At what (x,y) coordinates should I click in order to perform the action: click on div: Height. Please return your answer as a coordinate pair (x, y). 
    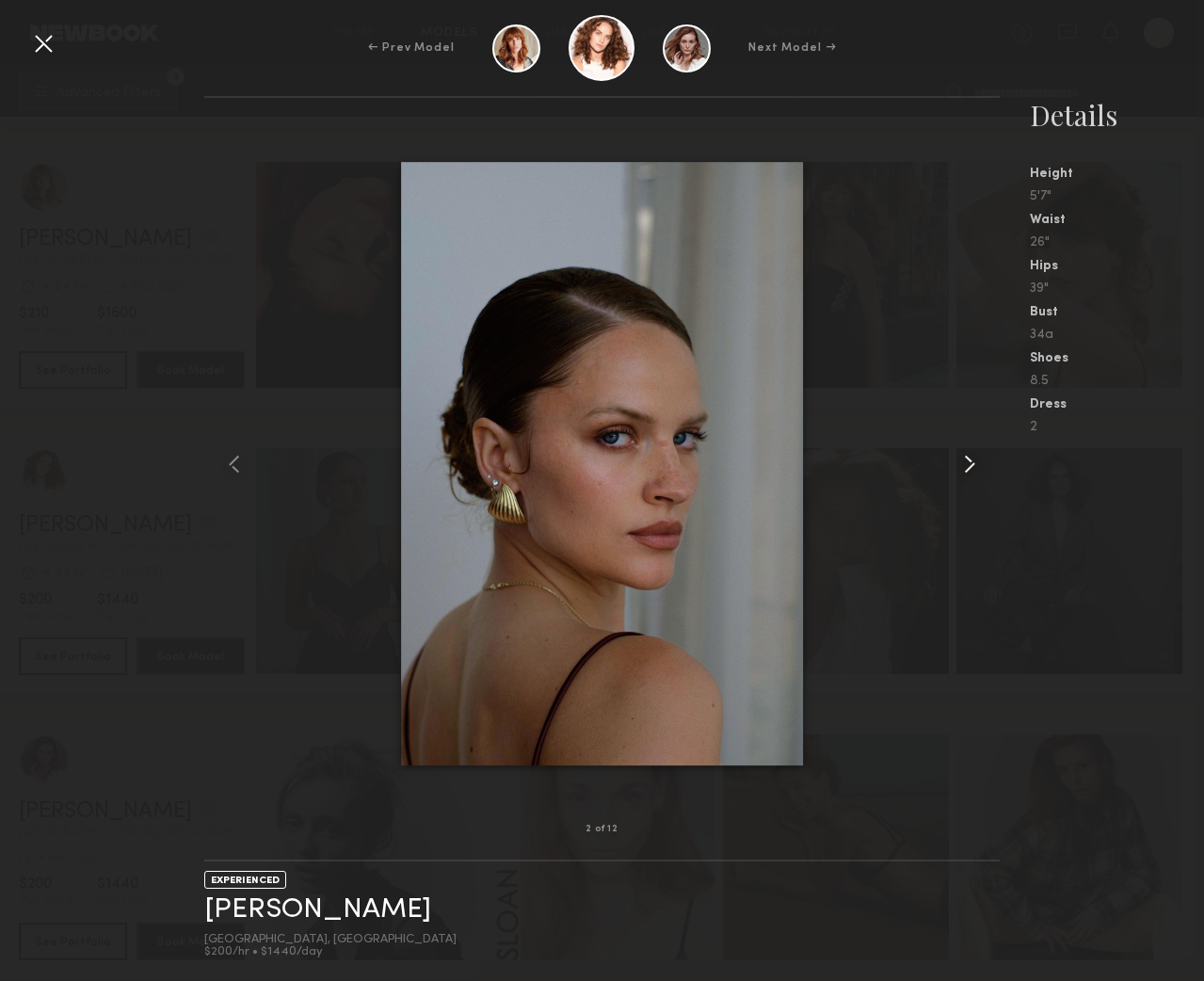
    Looking at the image, I should click on (1117, 174).